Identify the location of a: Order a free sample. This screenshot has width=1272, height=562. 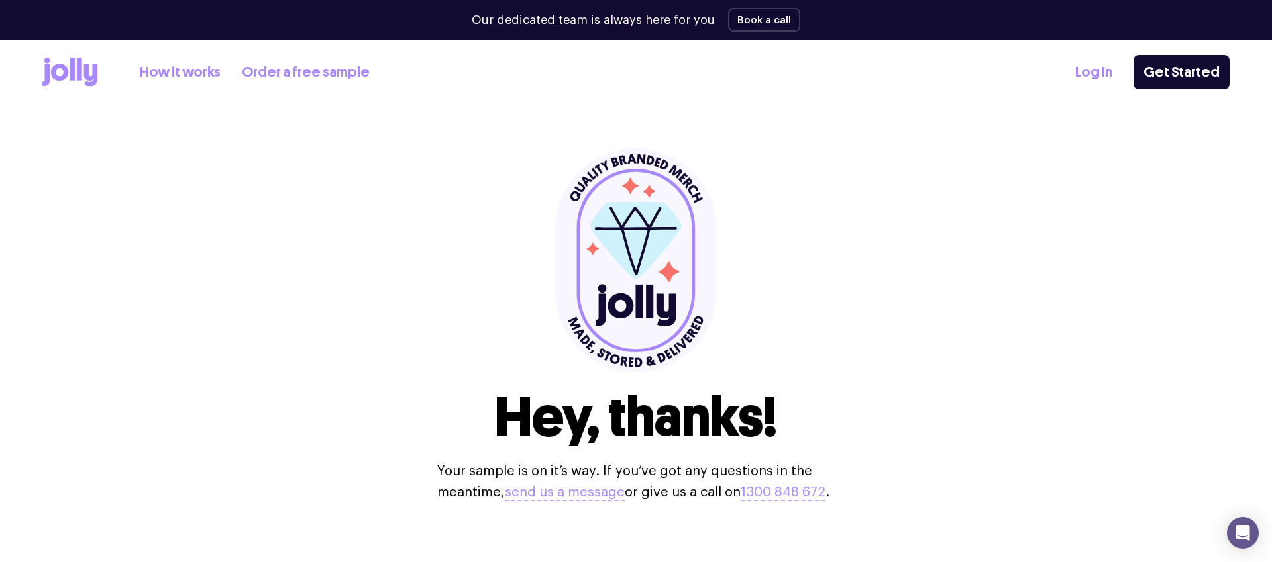
(305, 72).